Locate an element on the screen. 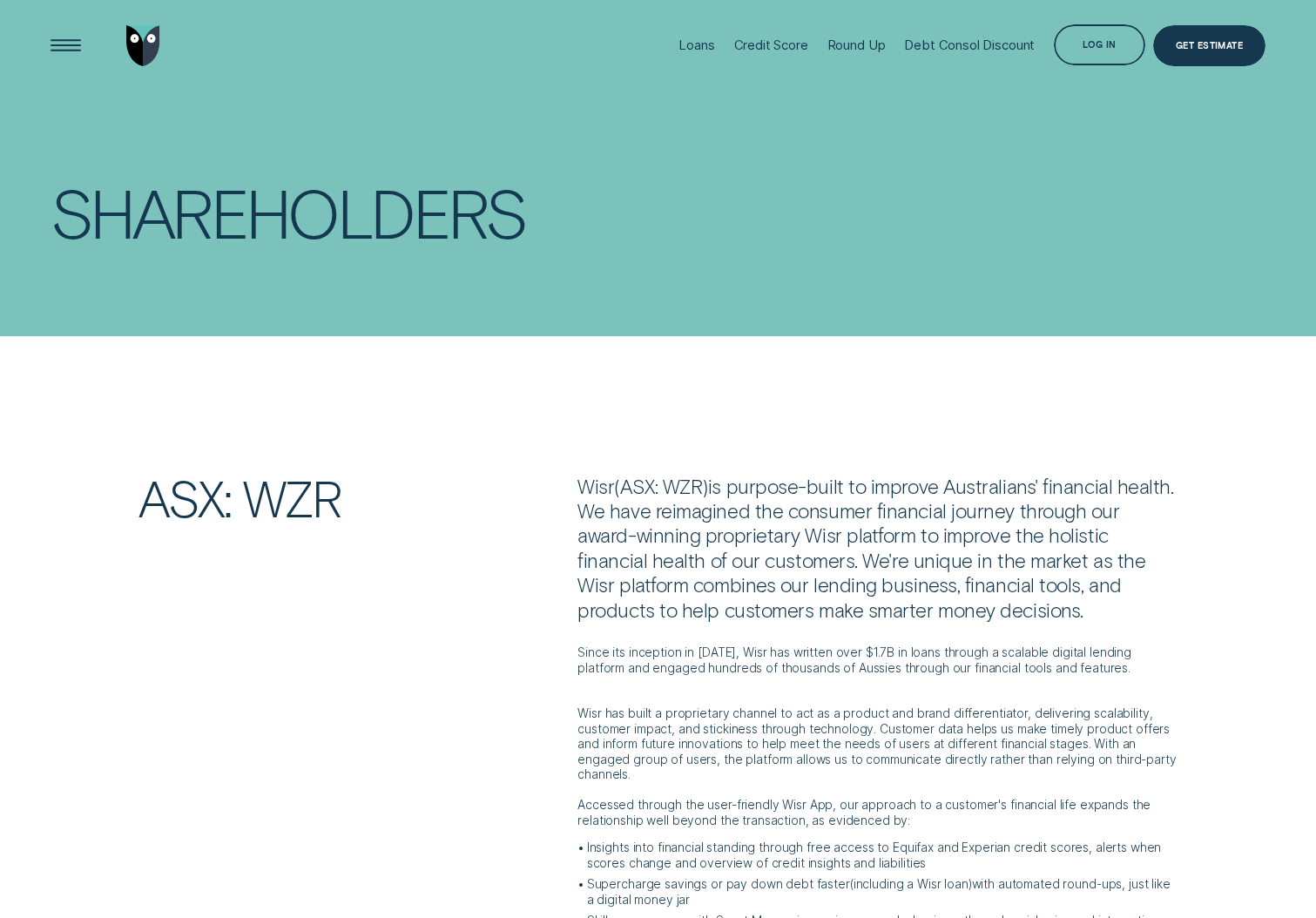 This screenshot has width=1316, height=918. h2: ASX: WZR is located at coordinates (350, 498).